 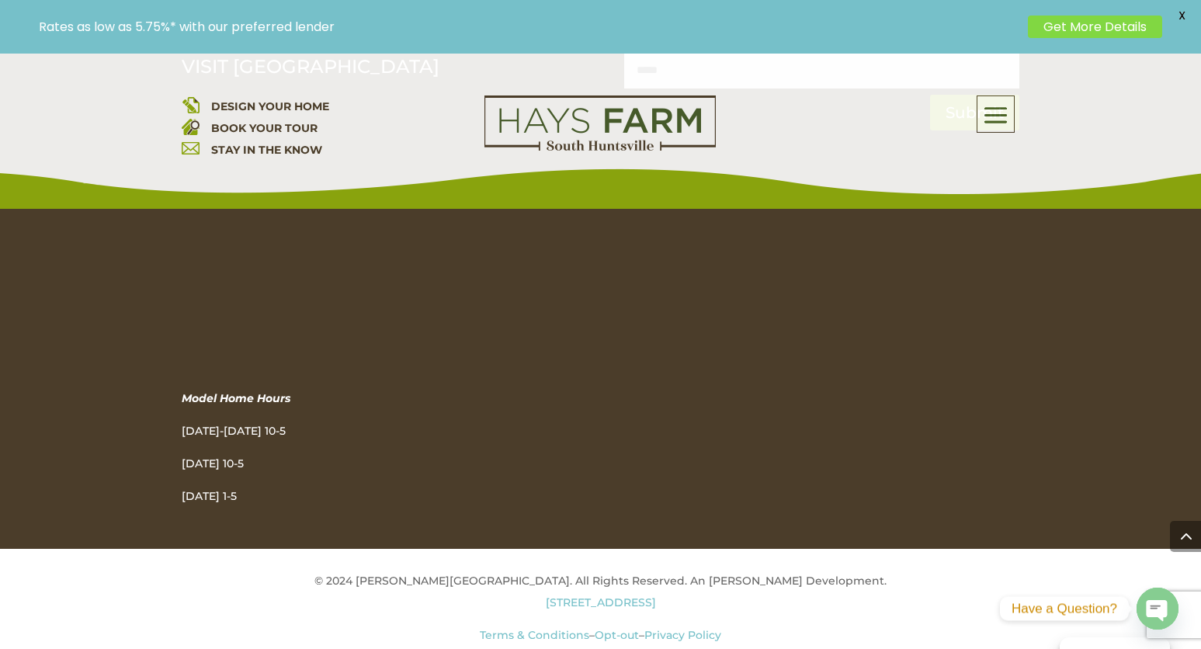 I want to click on img: design your home, so click(x=190, y=104).